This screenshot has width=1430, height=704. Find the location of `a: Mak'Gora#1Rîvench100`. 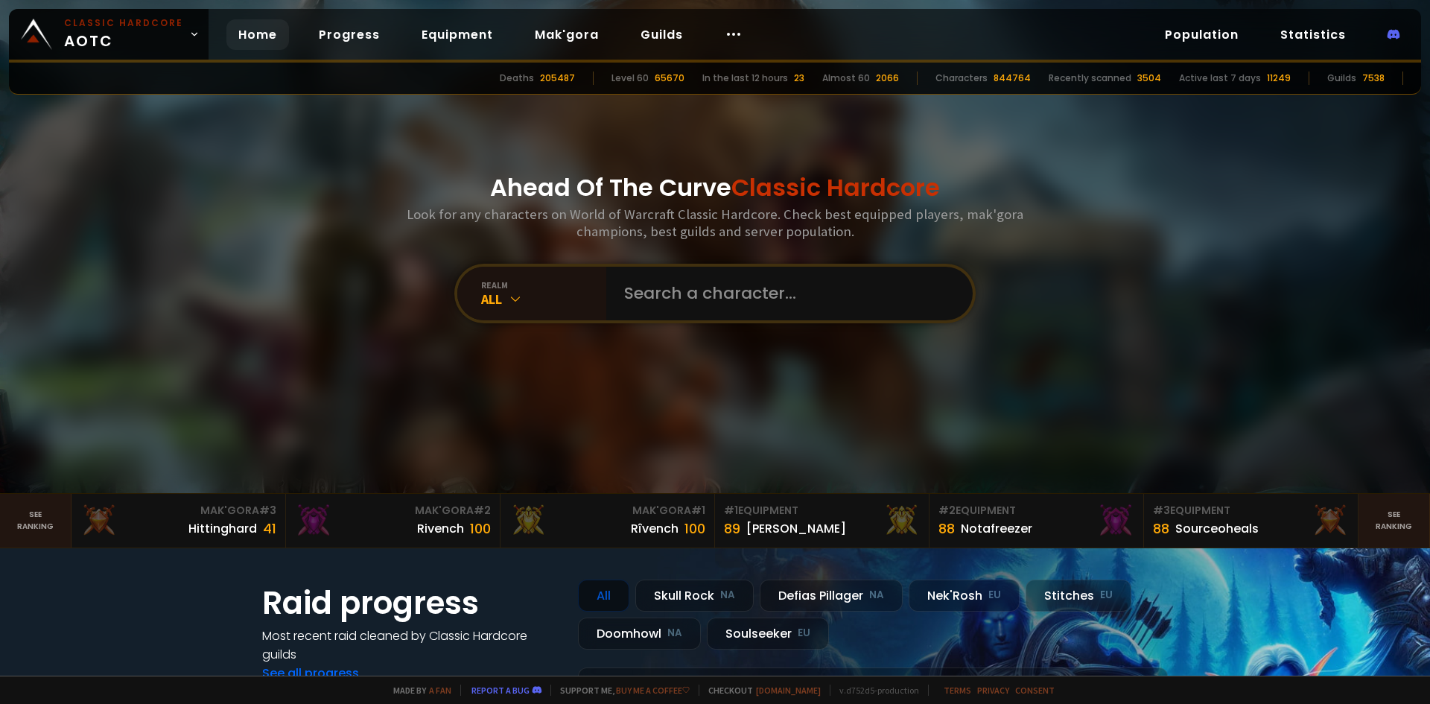

a: Mak'Gora#1Rîvench100 is located at coordinates (608, 521).